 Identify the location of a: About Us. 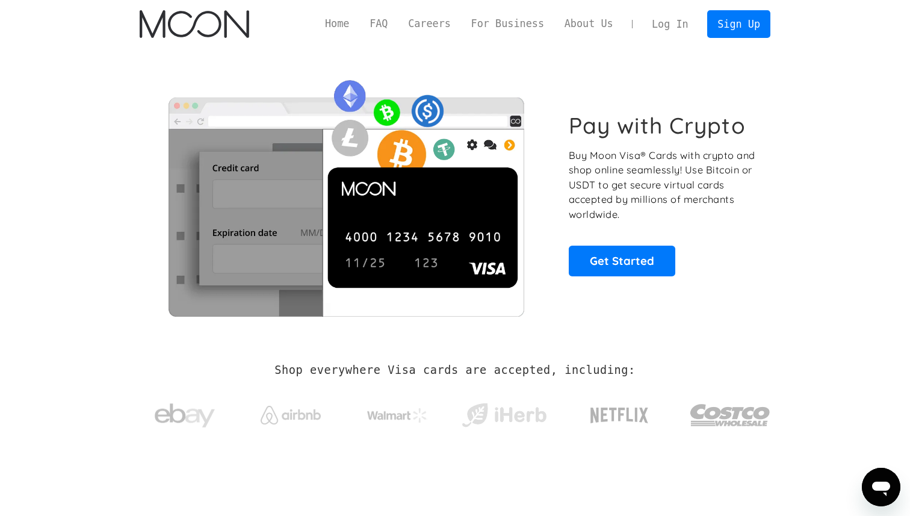
(589, 23).